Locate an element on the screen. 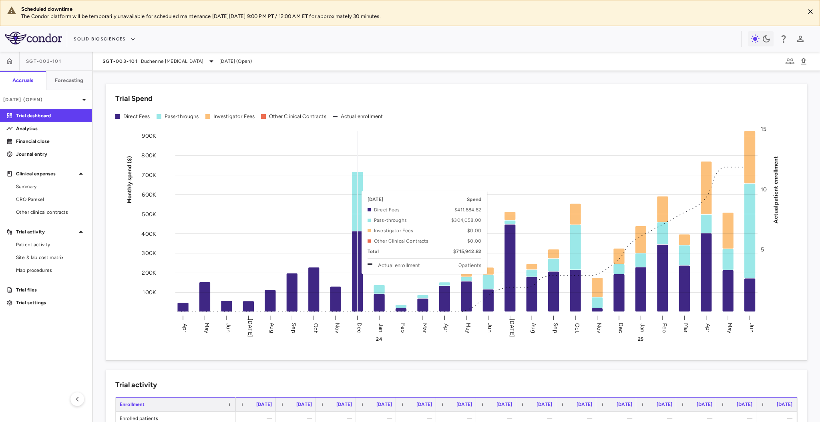 This screenshot has width=820, height=422. span: Other clinical contracts is located at coordinates (51, 212).